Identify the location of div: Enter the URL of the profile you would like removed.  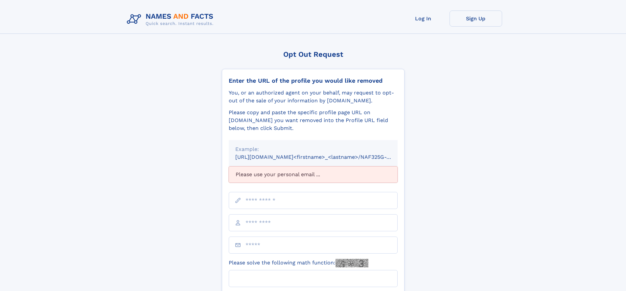
(313, 81).